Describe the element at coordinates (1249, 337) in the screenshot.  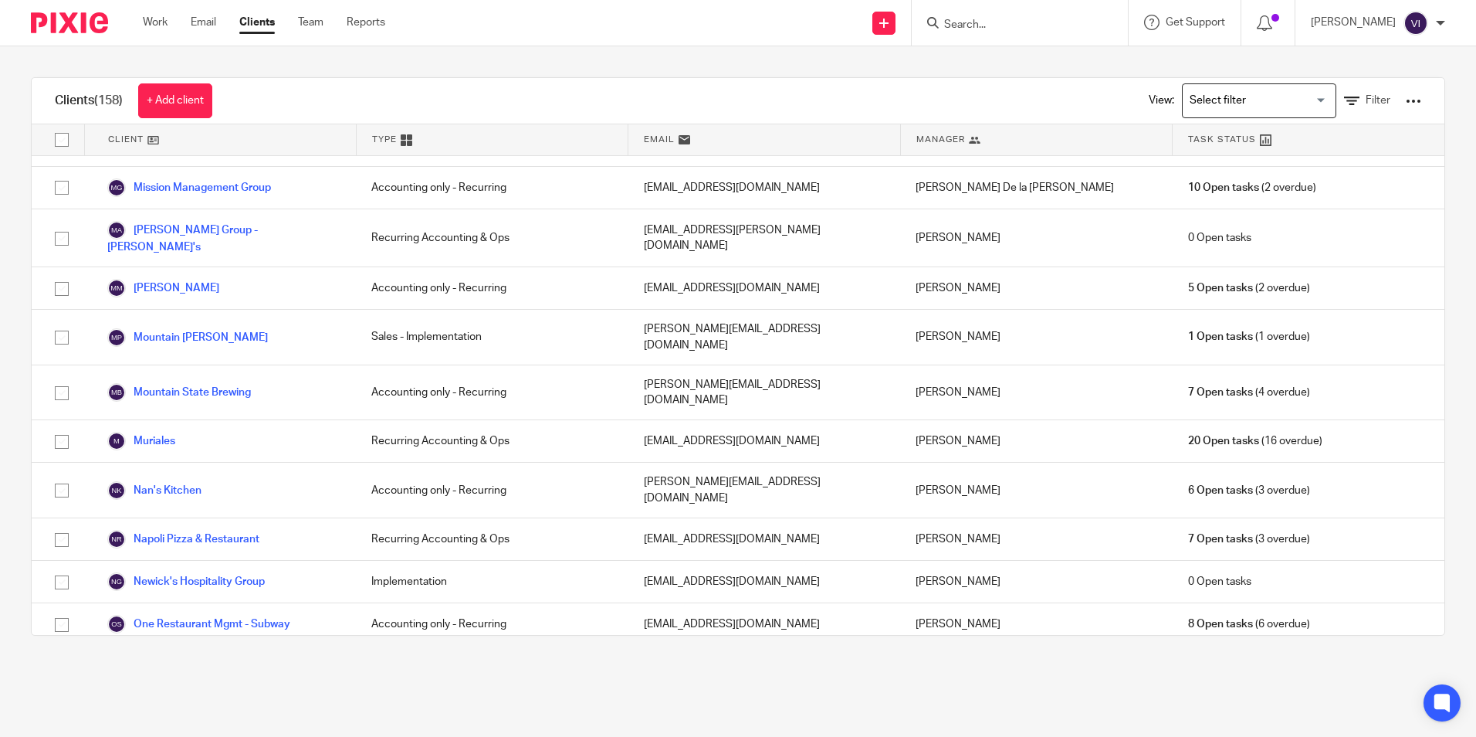
I see `span: (1 overdue)` at that location.